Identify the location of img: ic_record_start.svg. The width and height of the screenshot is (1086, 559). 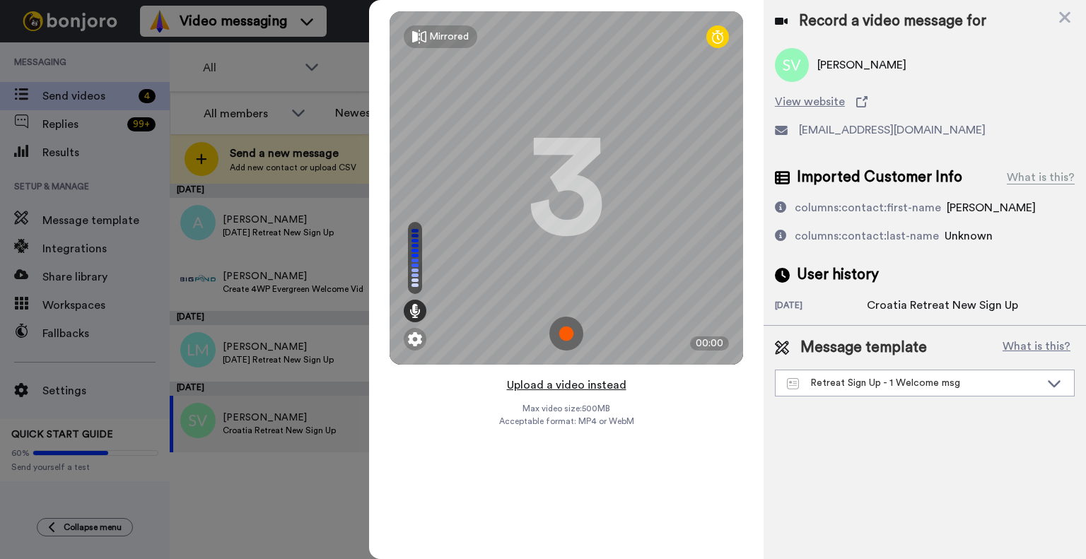
(566, 334).